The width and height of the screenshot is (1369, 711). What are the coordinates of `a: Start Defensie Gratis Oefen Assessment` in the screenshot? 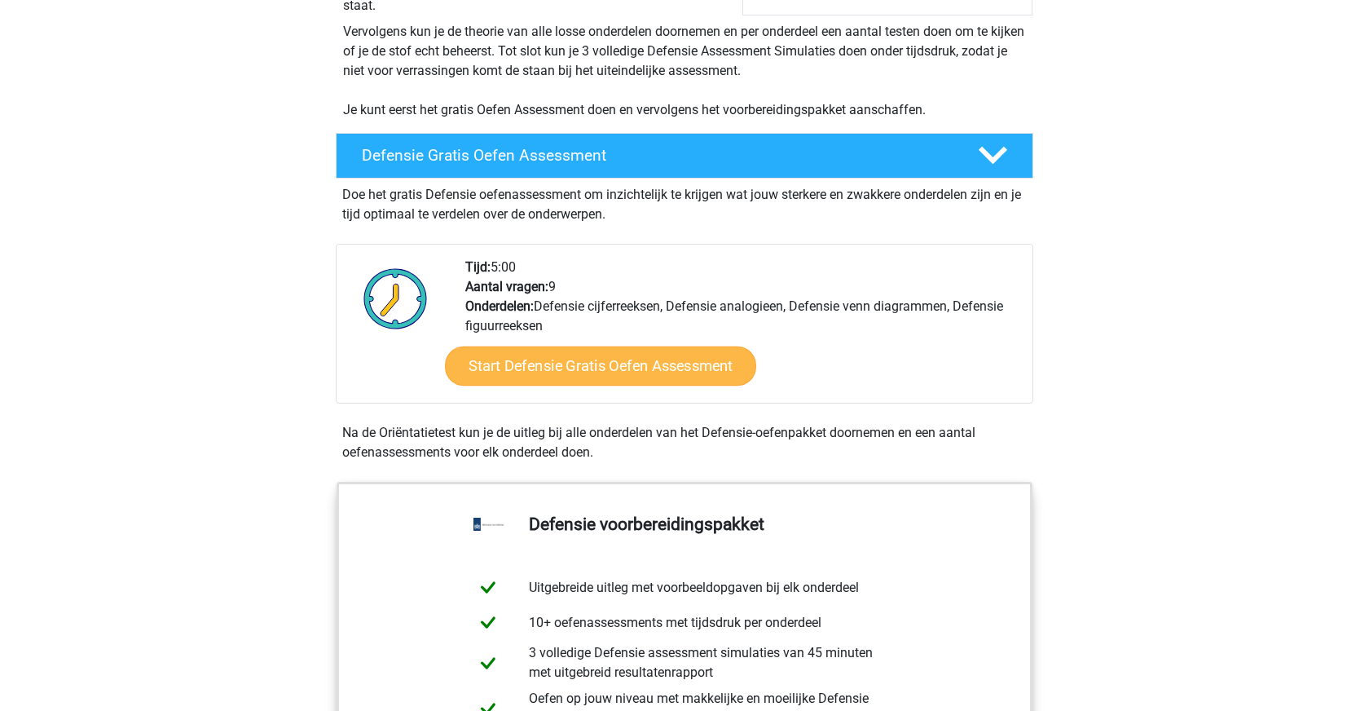 It's located at (601, 366).